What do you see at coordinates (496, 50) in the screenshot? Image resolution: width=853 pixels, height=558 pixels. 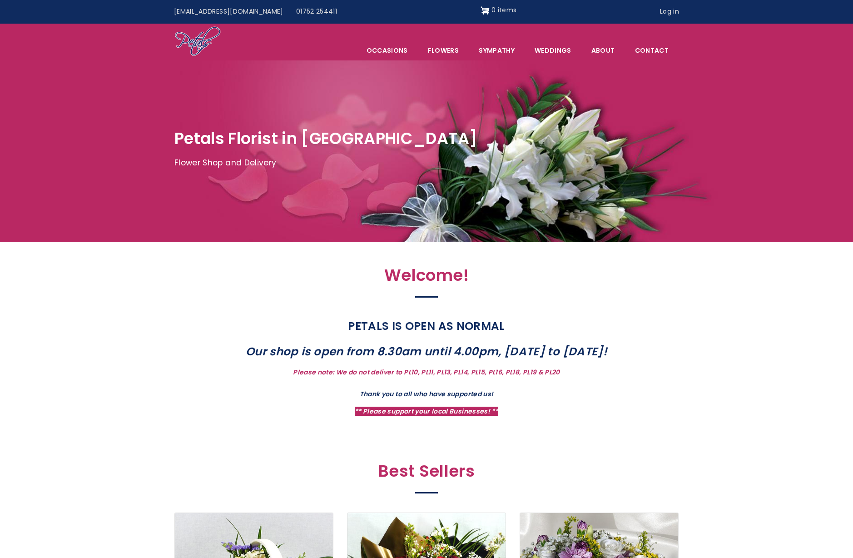 I see `a: Sympathy` at bounding box center [496, 50].